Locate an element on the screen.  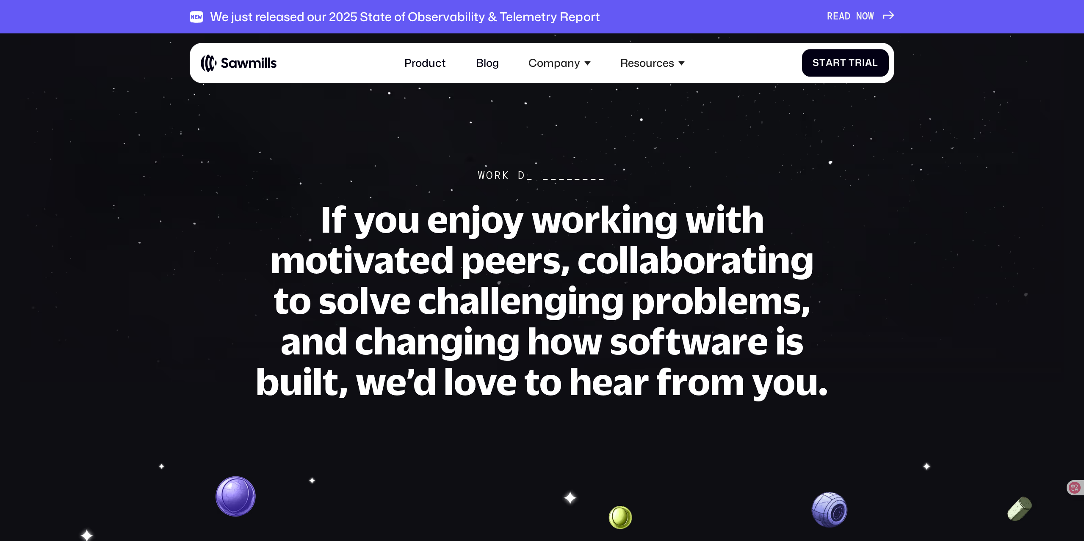
span: i is located at coordinates (863, 63).